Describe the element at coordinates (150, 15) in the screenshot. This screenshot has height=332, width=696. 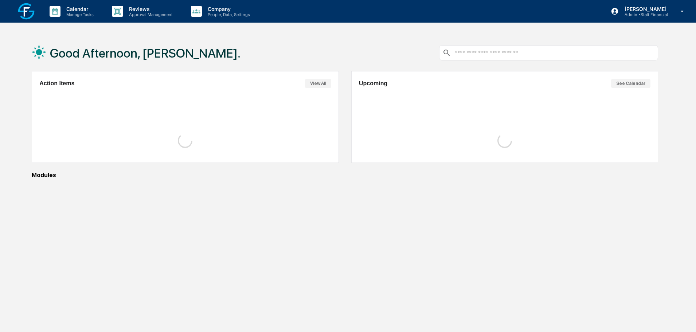
I see `p: Approval Management` at that location.